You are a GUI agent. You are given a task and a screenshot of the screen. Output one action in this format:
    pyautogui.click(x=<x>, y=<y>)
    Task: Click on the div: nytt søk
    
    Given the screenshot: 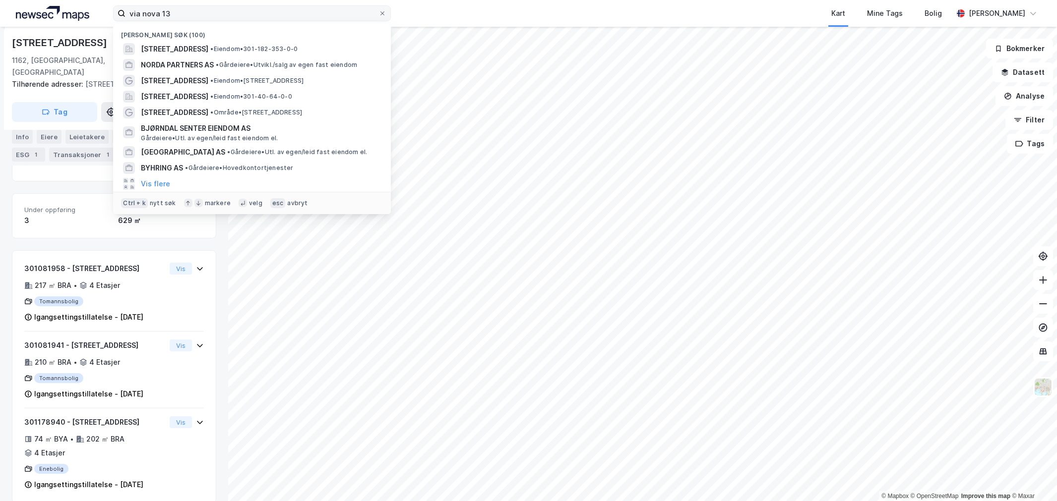 What is the action you would take?
    pyautogui.click(x=163, y=203)
    